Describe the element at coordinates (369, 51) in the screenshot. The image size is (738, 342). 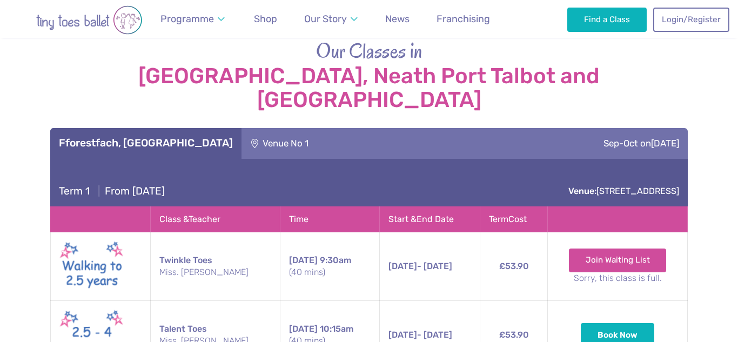
I see `span: Our Classes in` at that location.